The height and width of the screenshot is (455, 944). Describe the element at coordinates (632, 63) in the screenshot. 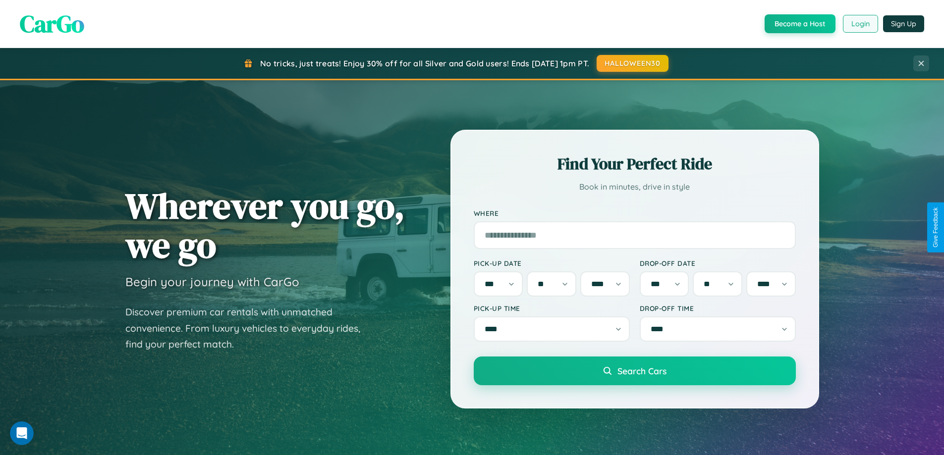

I see `button: HALLOWEEN30` at that location.